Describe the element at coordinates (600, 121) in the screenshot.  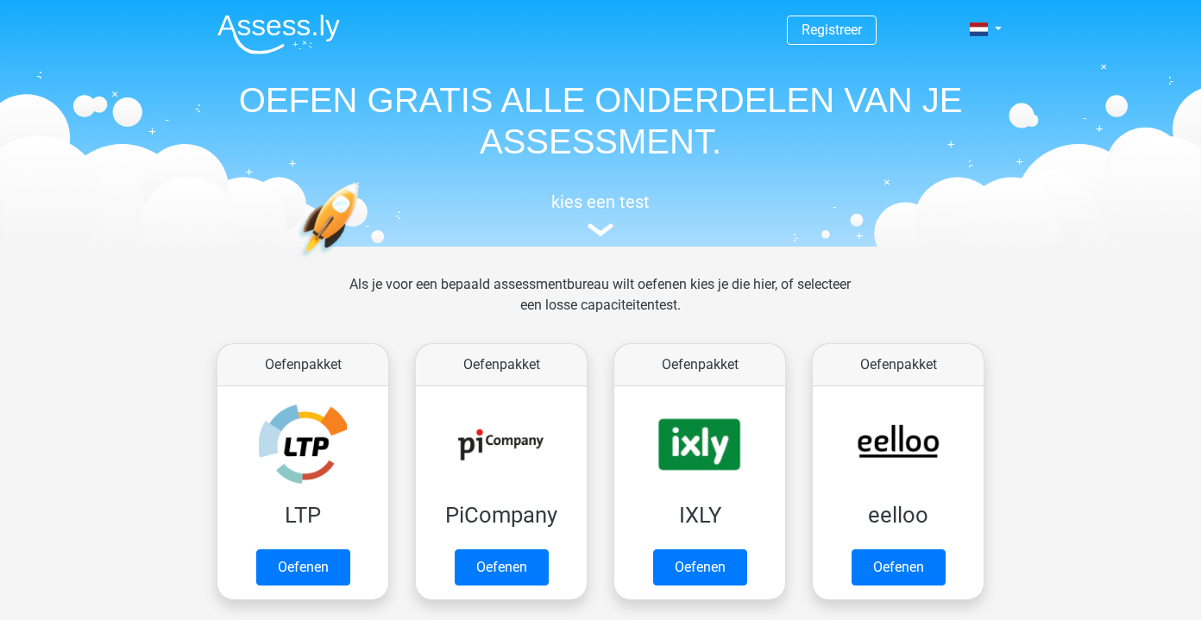
I see `h1: OEFEN GRATIS ALLE ONDERDELEN VAN JE ASSESSMENT.` at that location.